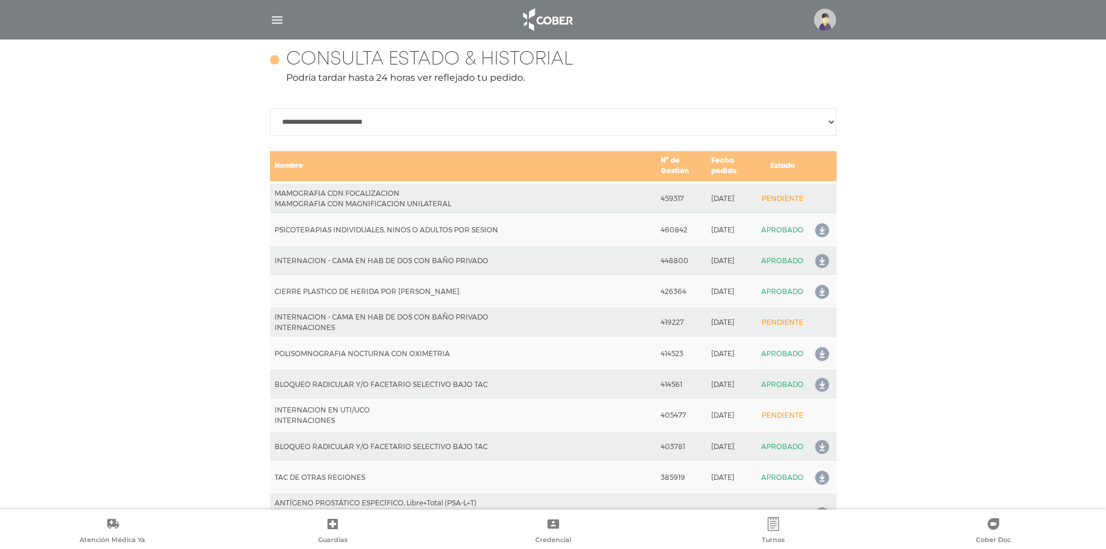  I want to click on span: Turnos, so click(773, 540).